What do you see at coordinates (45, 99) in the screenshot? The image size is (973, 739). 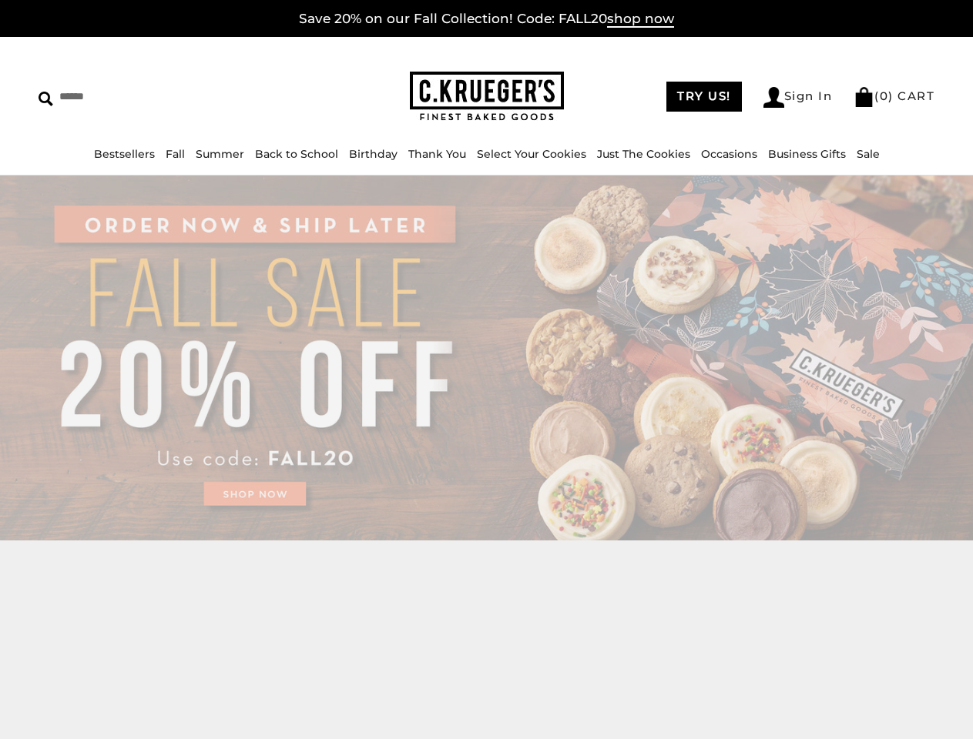 I see `img: Search` at bounding box center [45, 99].